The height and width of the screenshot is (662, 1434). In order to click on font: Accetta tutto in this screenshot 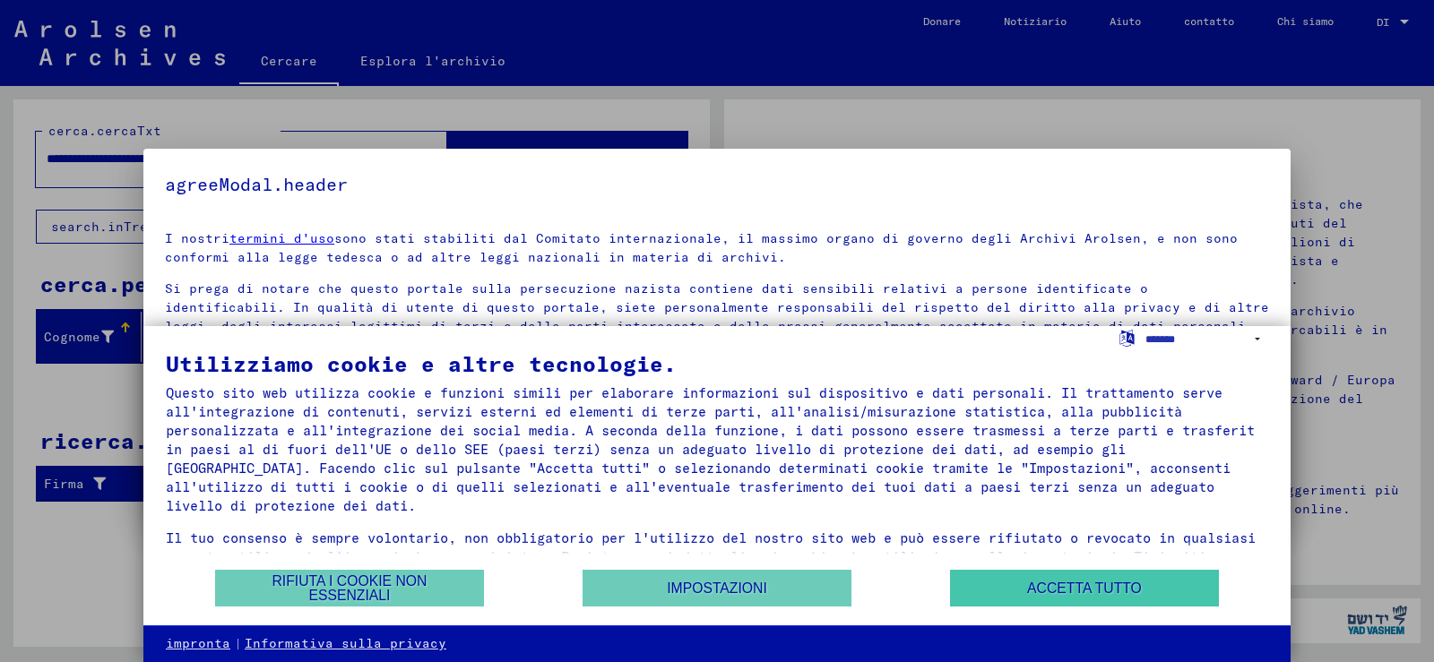, I will do `click(1084, 588)`.